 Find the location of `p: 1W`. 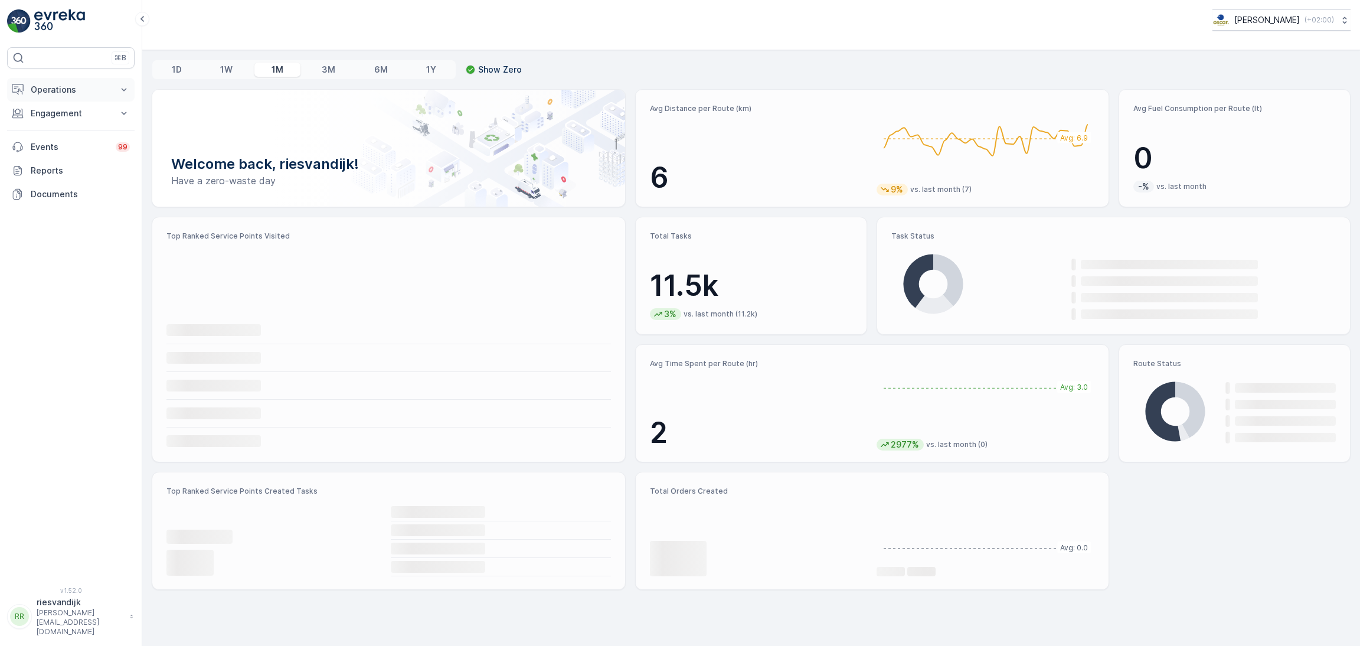

p: 1W is located at coordinates (226, 70).